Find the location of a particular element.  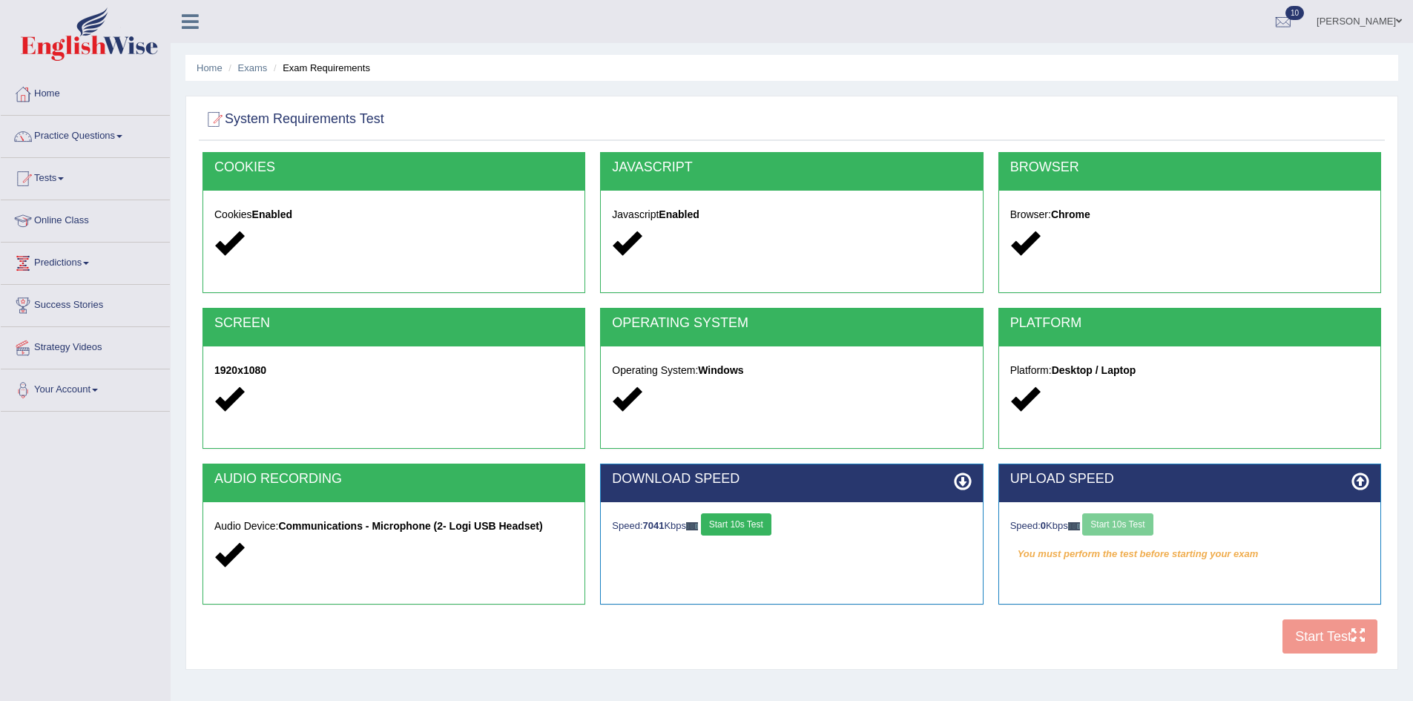

h5: Javascript is located at coordinates (791, 214).